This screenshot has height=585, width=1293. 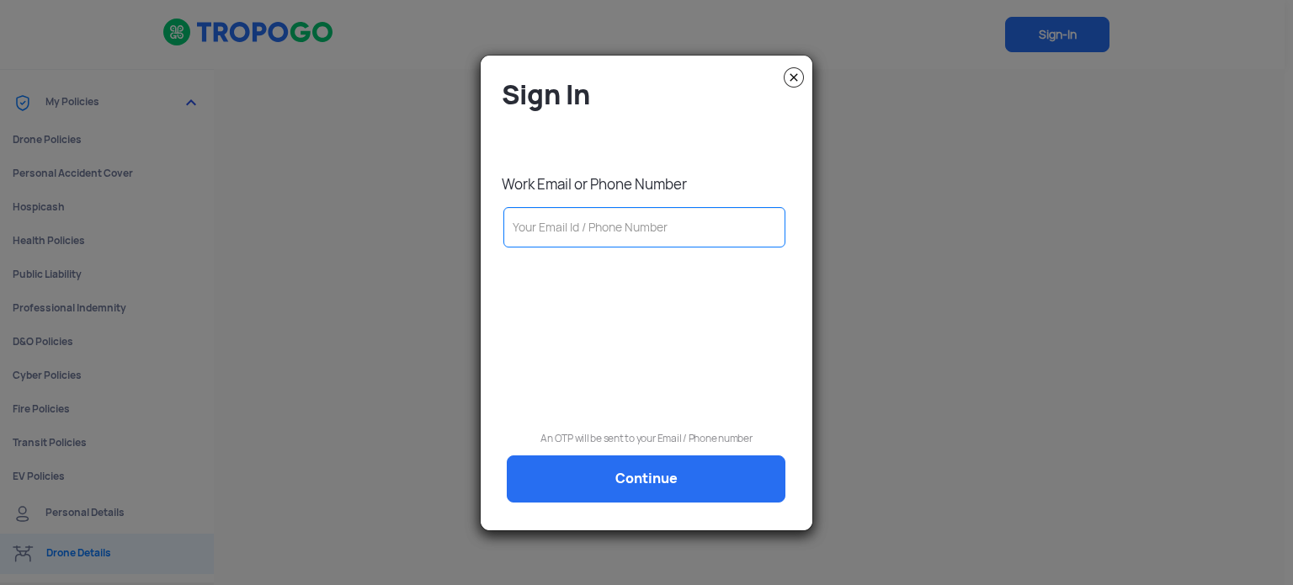 What do you see at coordinates (794, 77) in the screenshot?
I see `img: close` at bounding box center [794, 77].